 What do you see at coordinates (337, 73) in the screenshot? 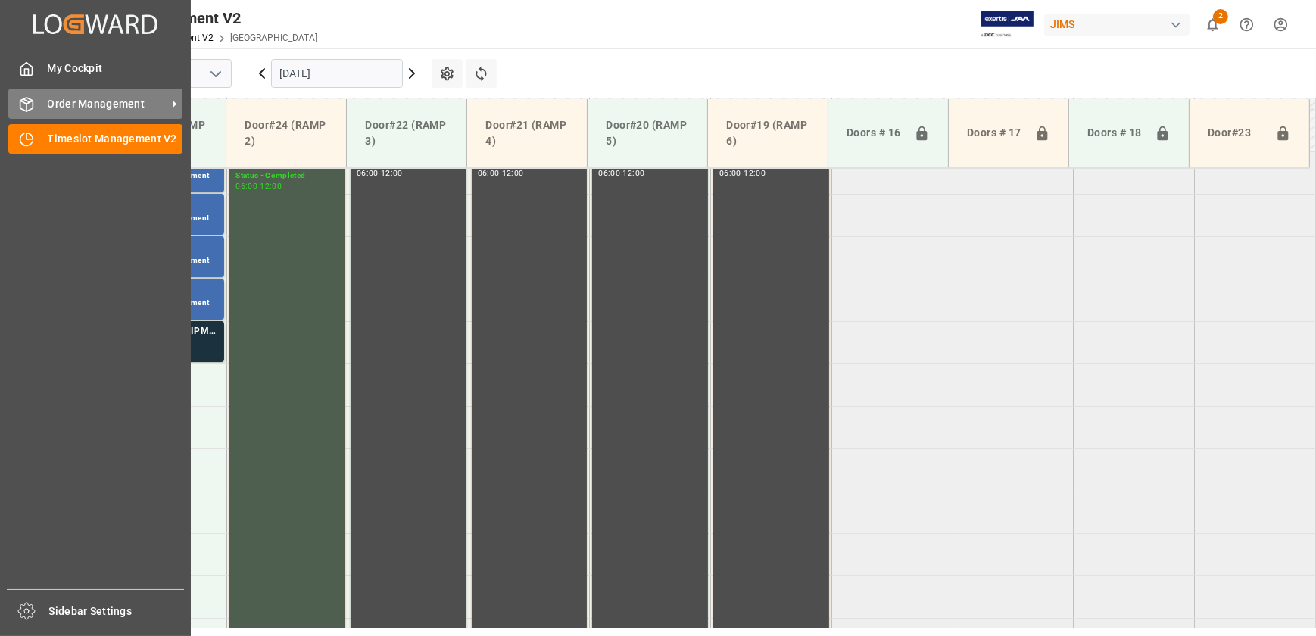
I see `input: DD.MM.YYYY` at bounding box center [337, 73].